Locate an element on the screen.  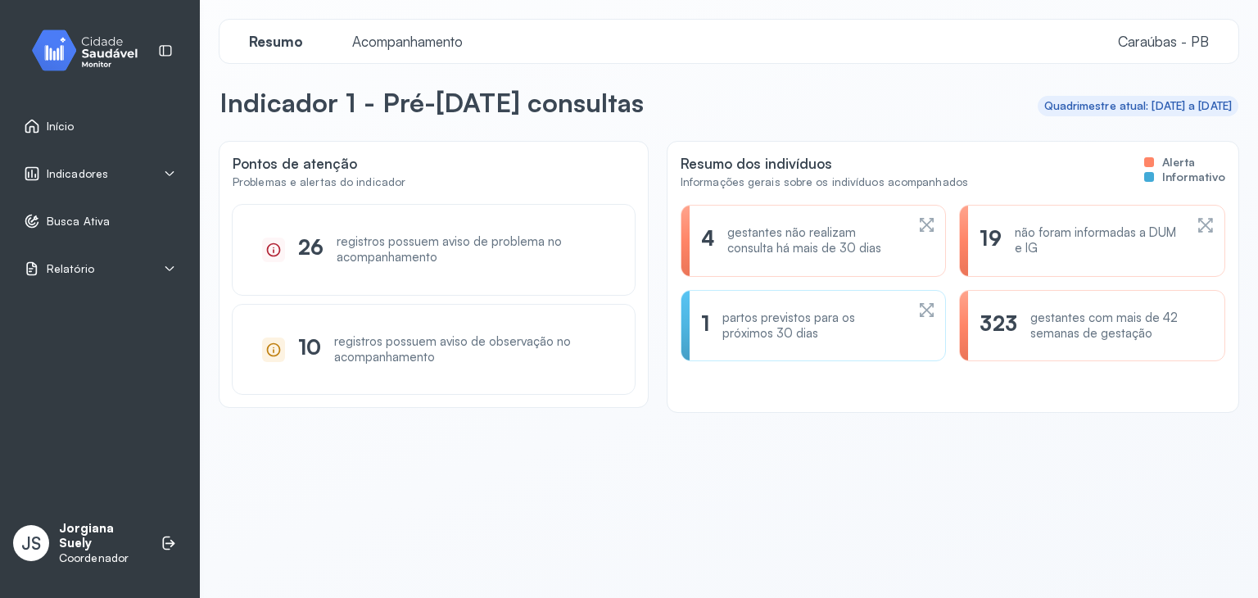
a: Resumo is located at coordinates (276, 42).